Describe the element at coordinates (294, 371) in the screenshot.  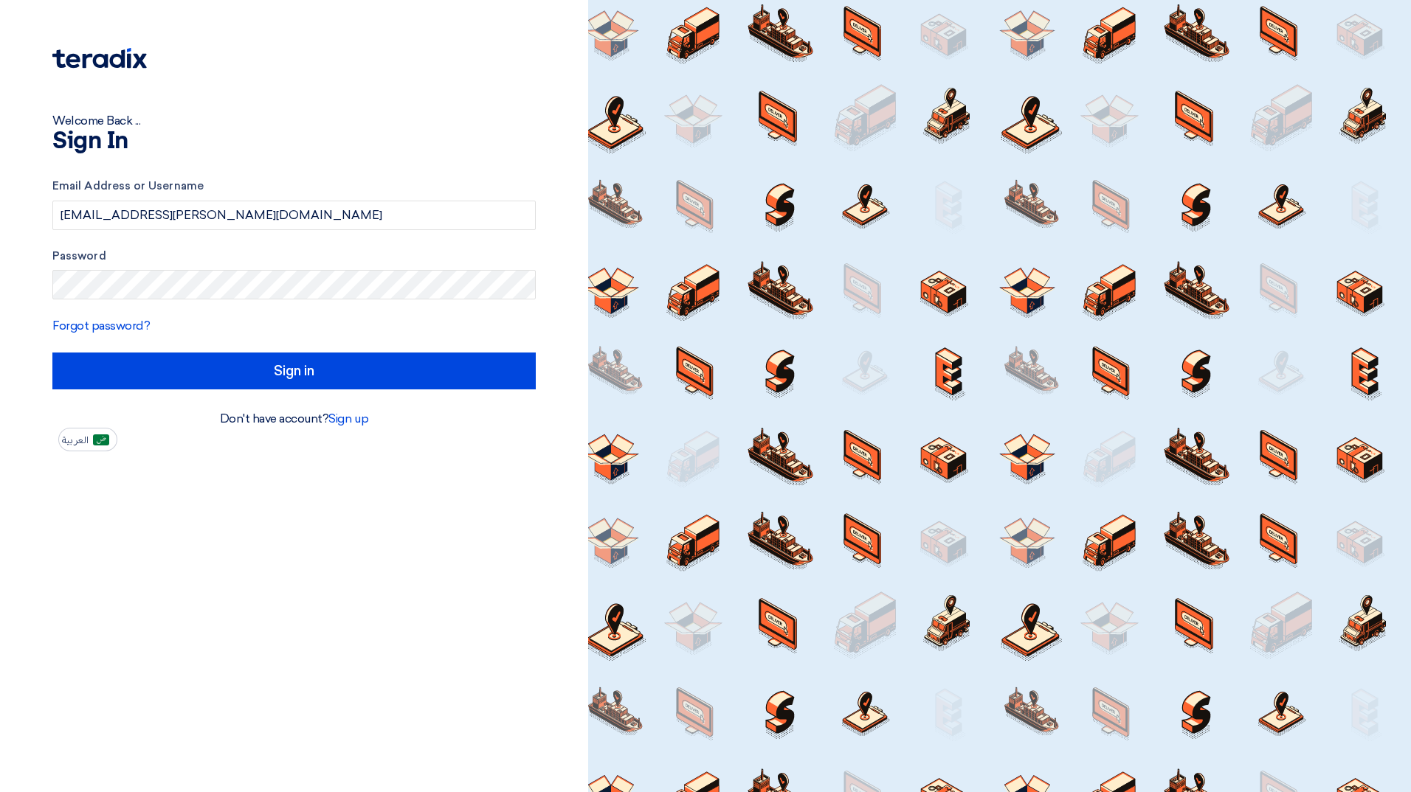
I see `input: Sign in` at that location.